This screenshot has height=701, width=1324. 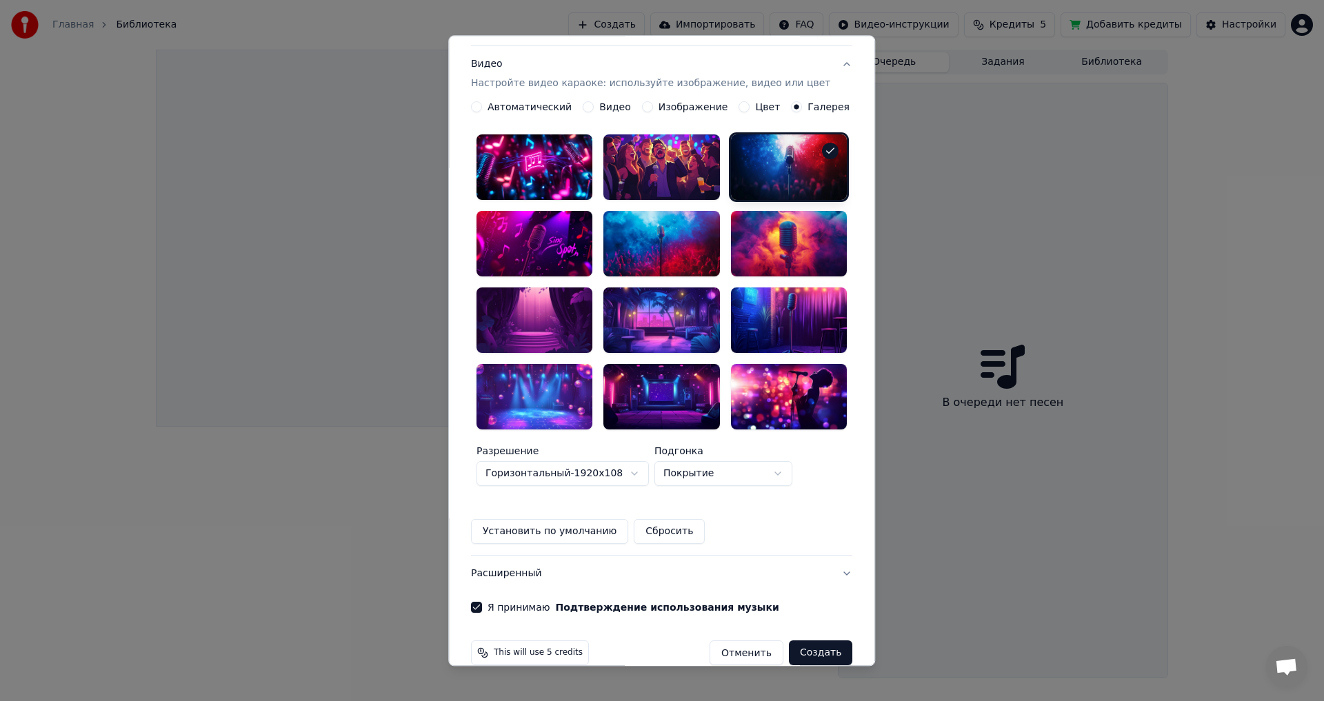 I want to click on button: Создать, so click(x=820, y=654).